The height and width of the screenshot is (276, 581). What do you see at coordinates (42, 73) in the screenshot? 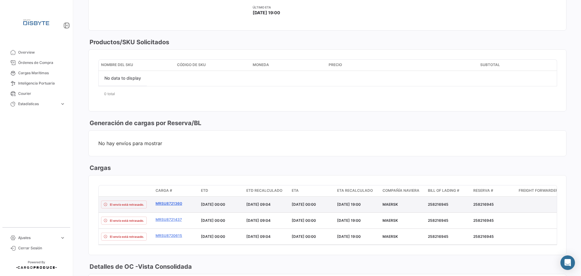
I see `span: Cargas Marítimas` at bounding box center [42, 73].